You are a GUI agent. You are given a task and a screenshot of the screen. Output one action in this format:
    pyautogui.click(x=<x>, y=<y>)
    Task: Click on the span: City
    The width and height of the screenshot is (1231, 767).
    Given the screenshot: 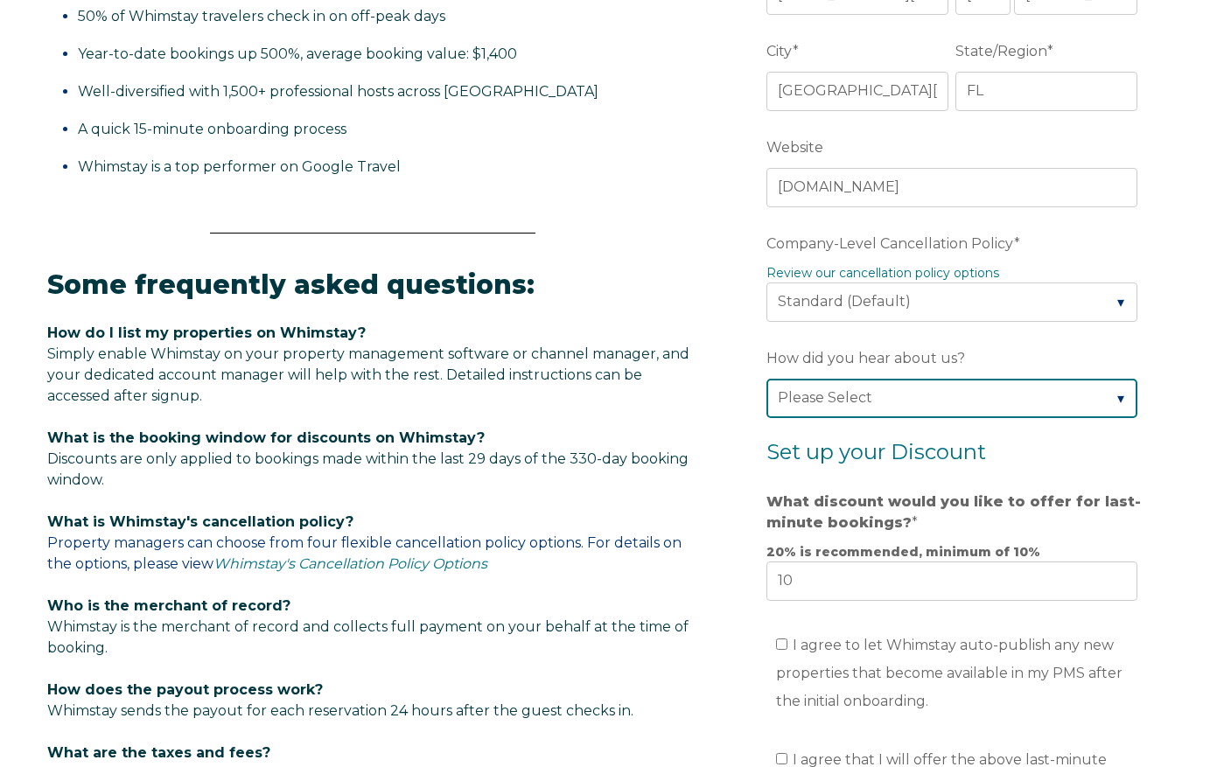 What is the action you would take?
    pyautogui.click(x=779, y=51)
    